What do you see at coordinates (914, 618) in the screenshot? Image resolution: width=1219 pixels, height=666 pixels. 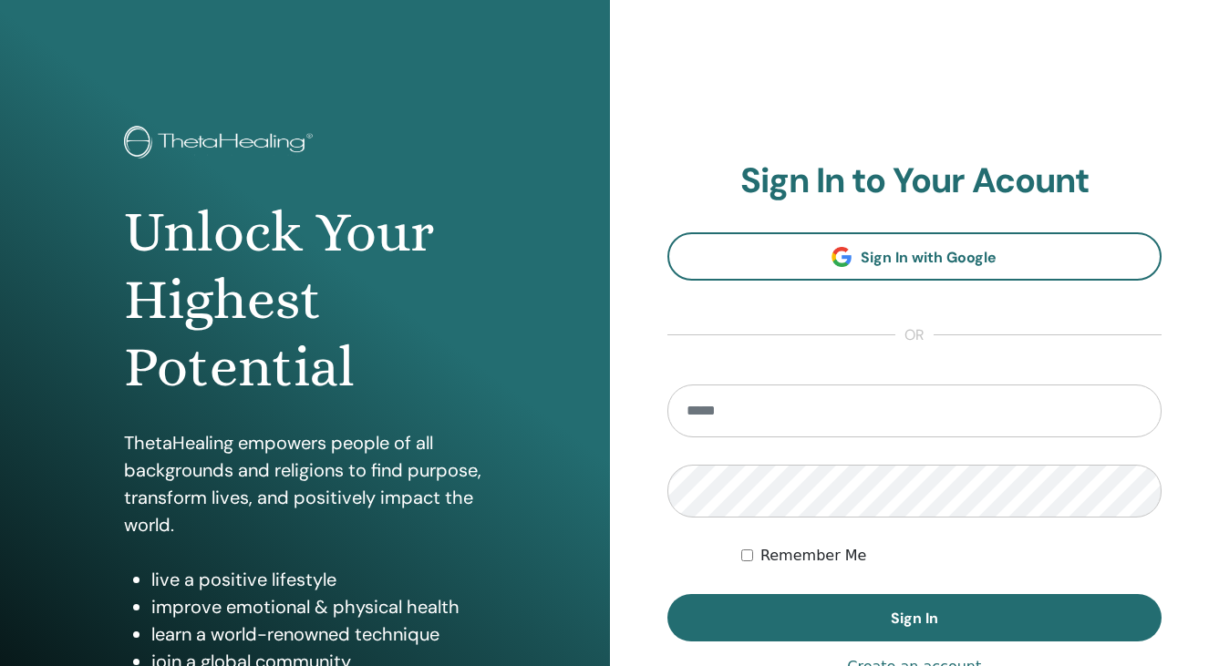 I see `button: Sign In` at bounding box center [914, 618].